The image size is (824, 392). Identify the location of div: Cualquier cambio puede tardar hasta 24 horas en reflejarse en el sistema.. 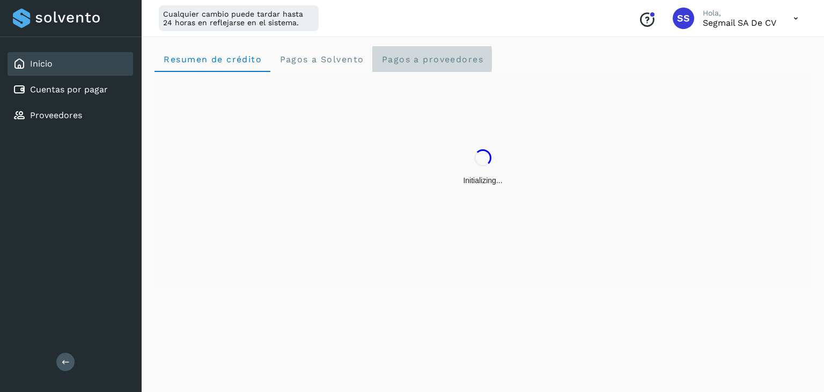
(239, 18).